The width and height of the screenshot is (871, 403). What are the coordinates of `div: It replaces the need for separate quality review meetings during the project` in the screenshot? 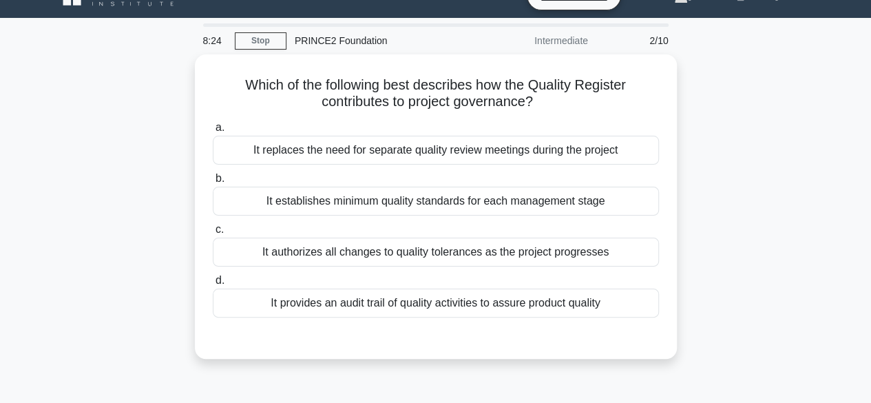 It's located at (436, 150).